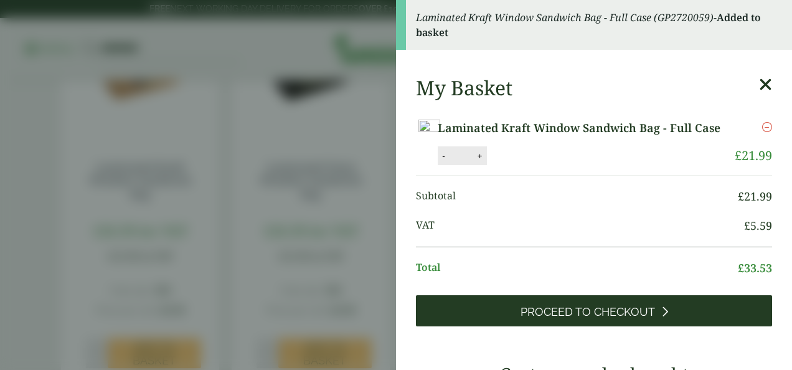 This screenshot has width=792, height=370. What do you see at coordinates (464, 88) in the screenshot?
I see `h2: My Basket` at bounding box center [464, 88].